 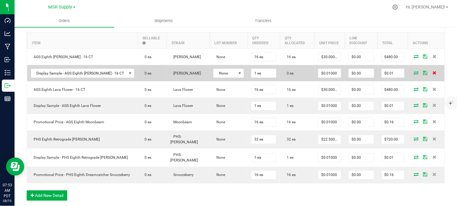 I want to click on inline-svg: Reports, so click(x=8, y=99).